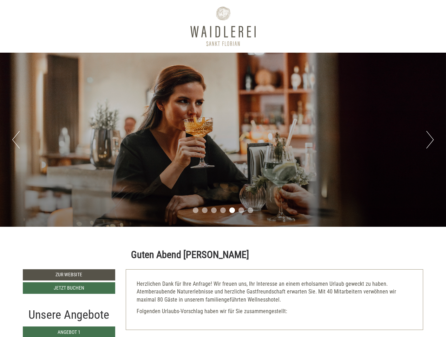 The height and width of the screenshot is (337, 446). I want to click on p: Herzlichen Dank für Ihre Anfrage! Wir freuen uns, Ihr Interesse an einem erholsamen Urlaub geweck..., so click(275, 292).